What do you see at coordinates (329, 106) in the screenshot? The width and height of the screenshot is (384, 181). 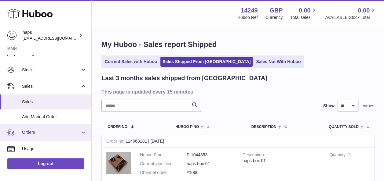 I see `label: Show` at bounding box center [329, 106].